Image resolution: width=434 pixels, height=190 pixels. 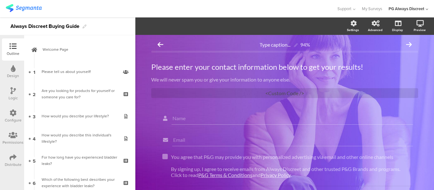 What do you see at coordinates (80, 72) in the screenshot?
I see `a: 1 Please tell us about yourself!` at bounding box center [80, 72].